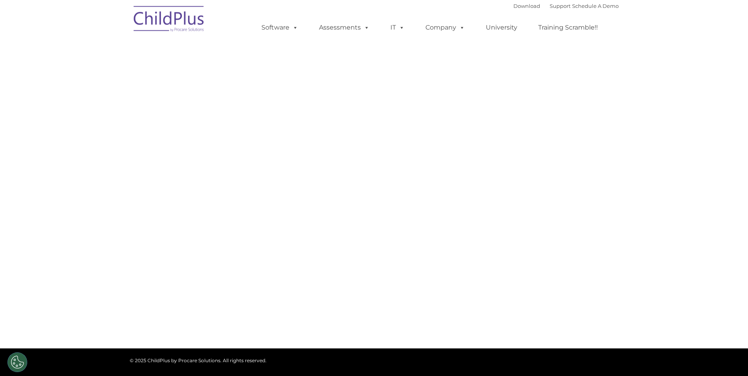 The width and height of the screenshot is (748, 376). Describe the element at coordinates (501, 28) in the screenshot. I see `a: University` at that location.